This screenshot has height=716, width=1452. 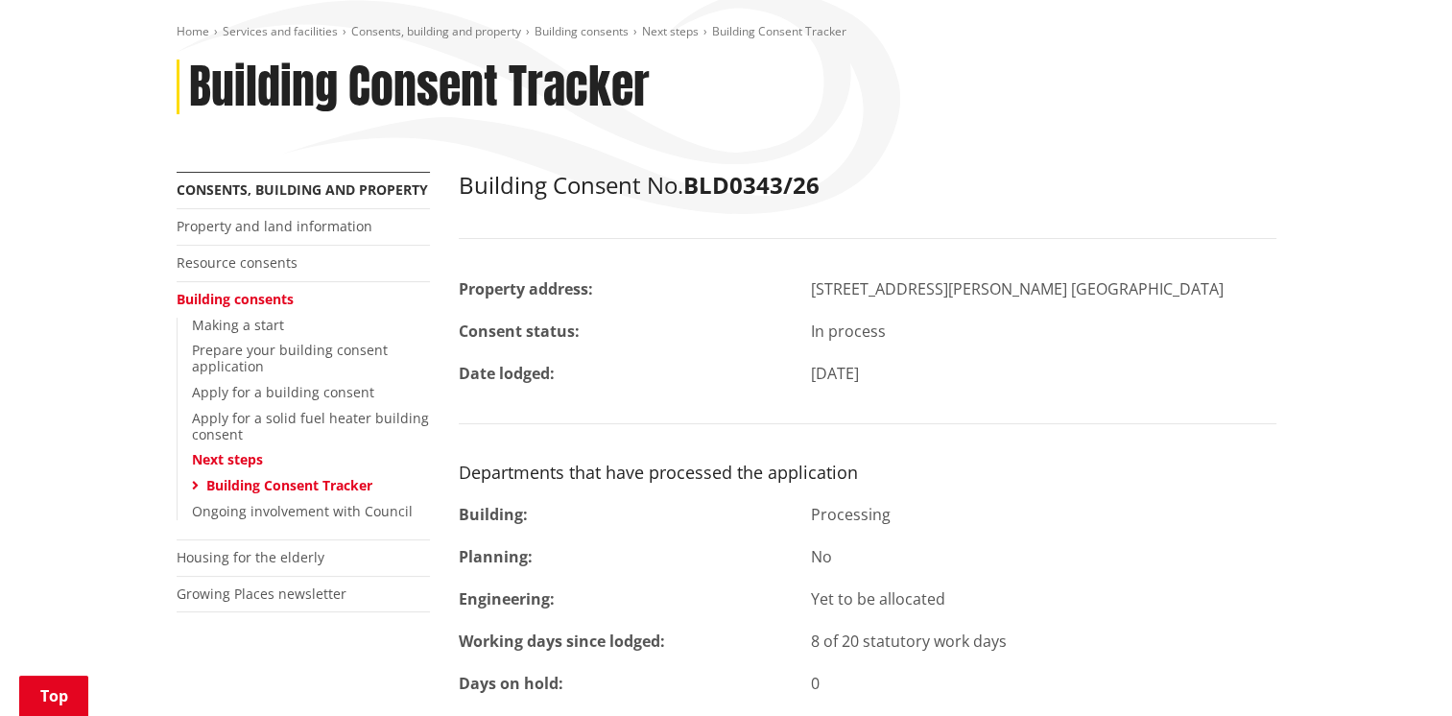 I want to click on div: Processing, so click(x=1043, y=514).